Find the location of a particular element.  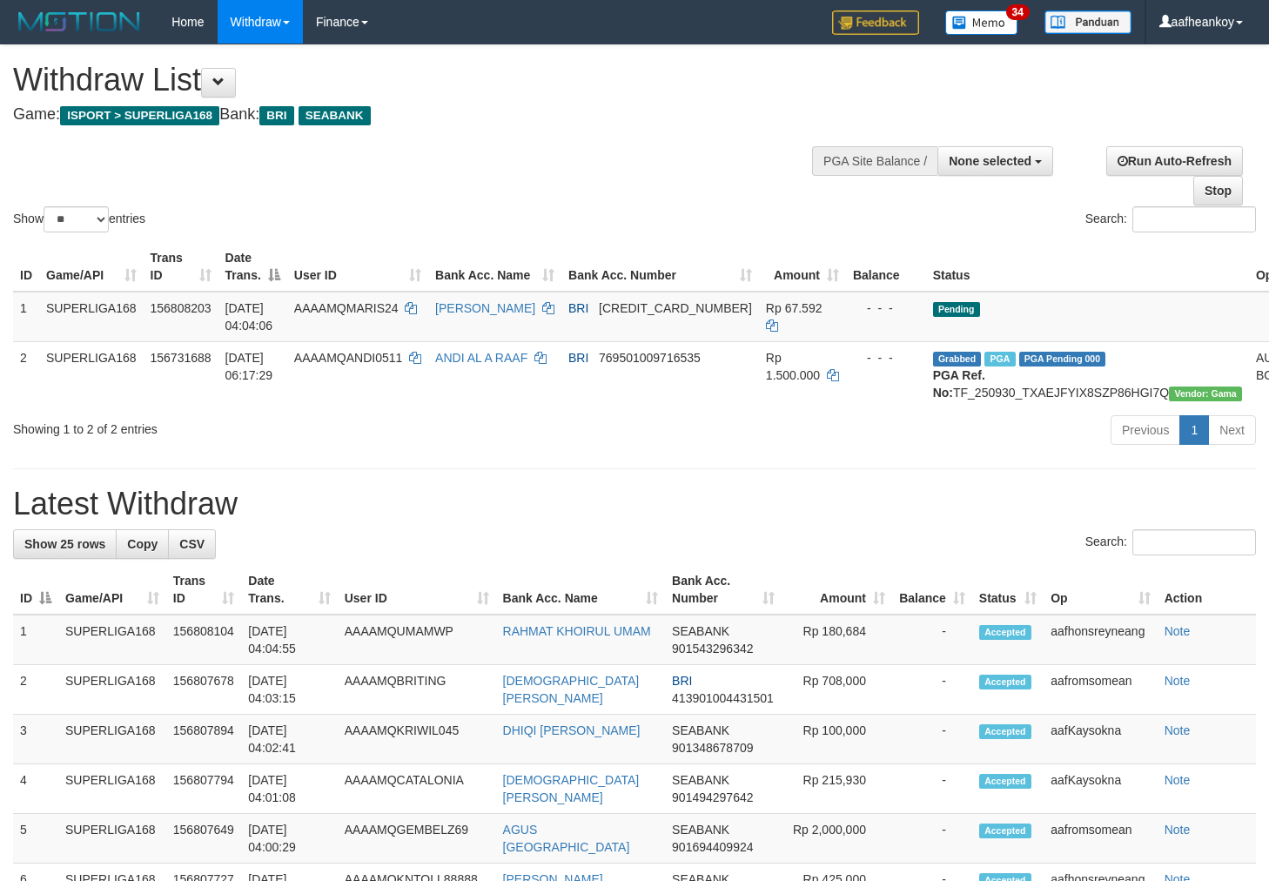

td: AAAAMQCATALONIA is located at coordinates (417, 789).